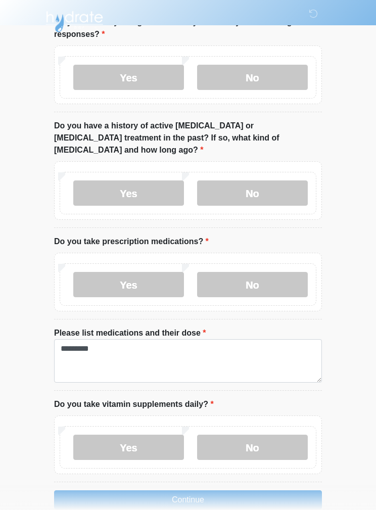  What do you see at coordinates (134, 405) in the screenshot?
I see `label: Do you take vitamin supplements daily?` at bounding box center [134, 405].